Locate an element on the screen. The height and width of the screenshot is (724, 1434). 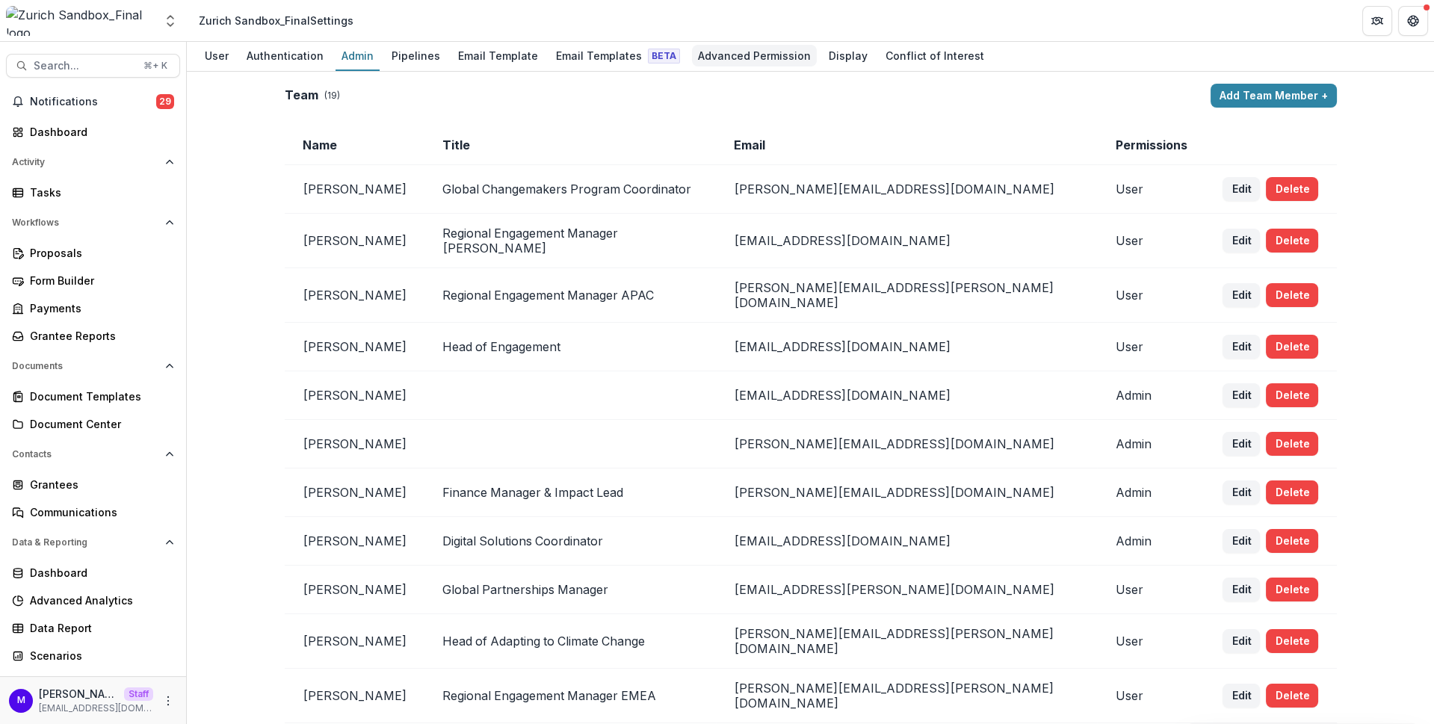
div: User is located at coordinates (217, 55).